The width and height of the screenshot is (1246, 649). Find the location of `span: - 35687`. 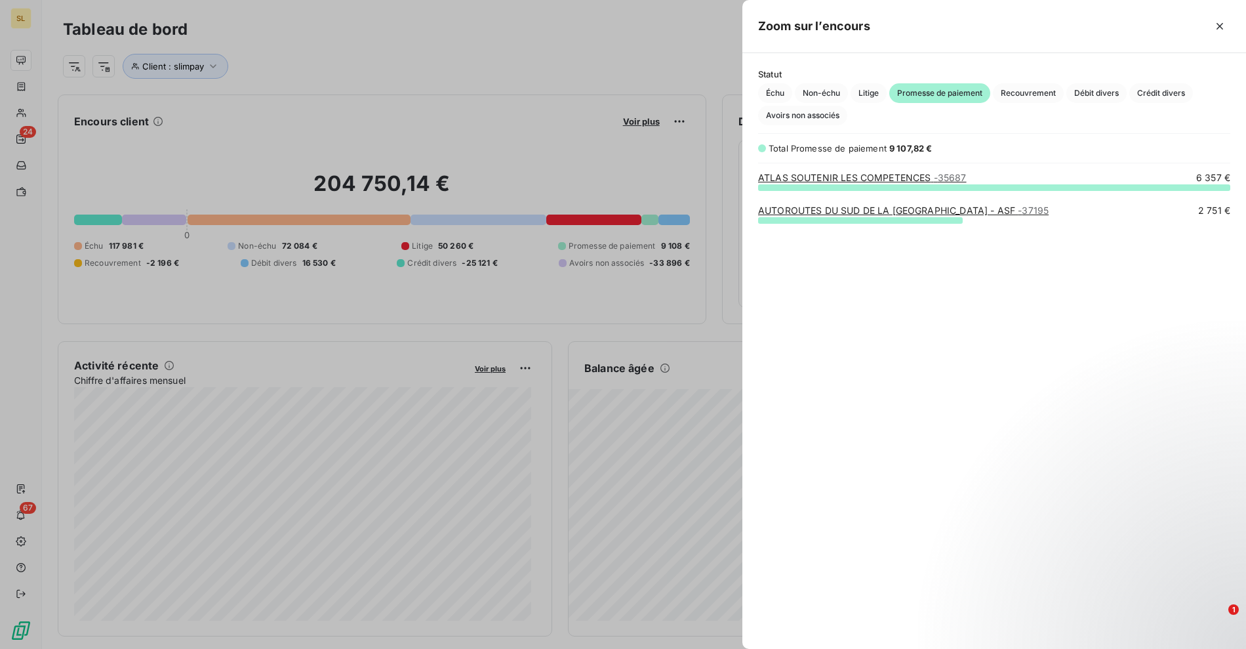

span: - 35687 is located at coordinates (951, 177).